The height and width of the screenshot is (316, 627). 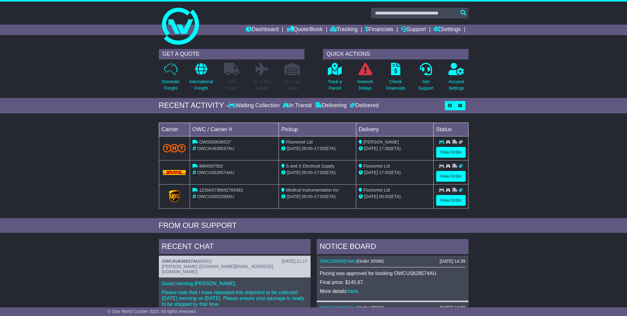 What do you see at coordinates (426, 85) in the screenshot?
I see `p: Get Support` at bounding box center [426, 85].